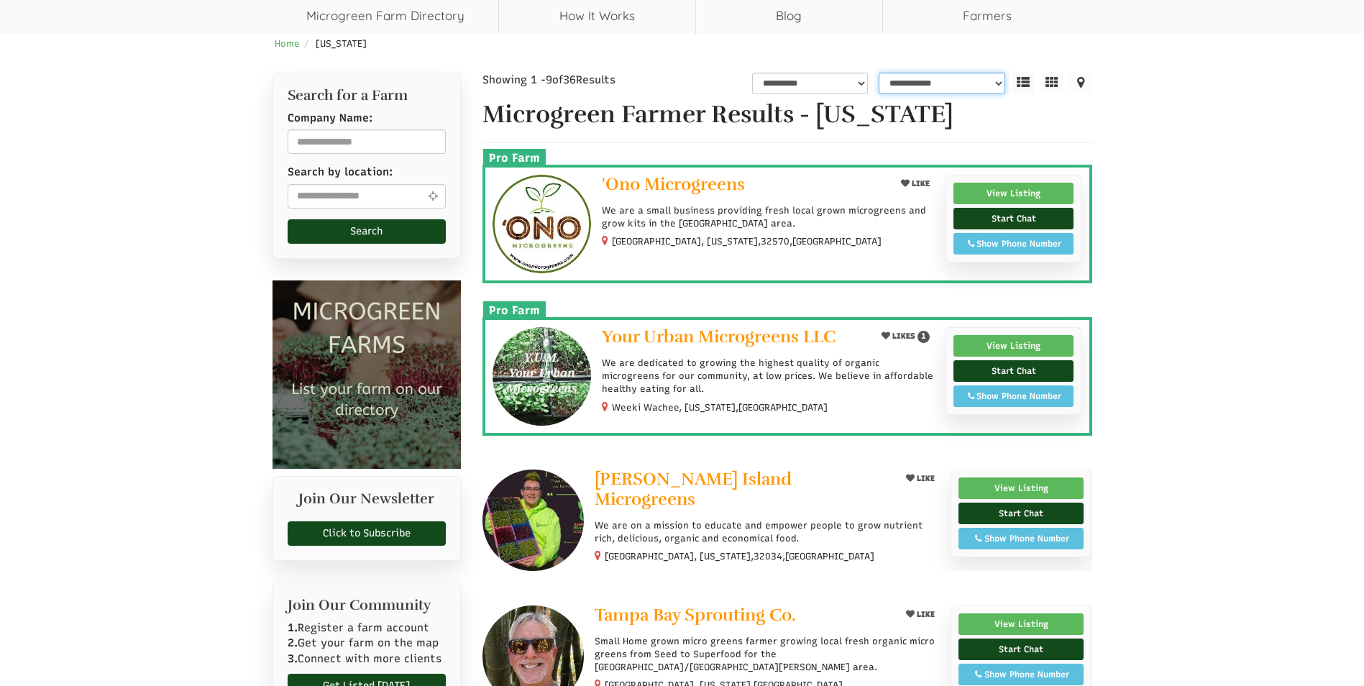  What do you see at coordinates (673, 184) in the screenshot?
I see `span: 'Ono Microgreens` at bounding box center [673, 184].